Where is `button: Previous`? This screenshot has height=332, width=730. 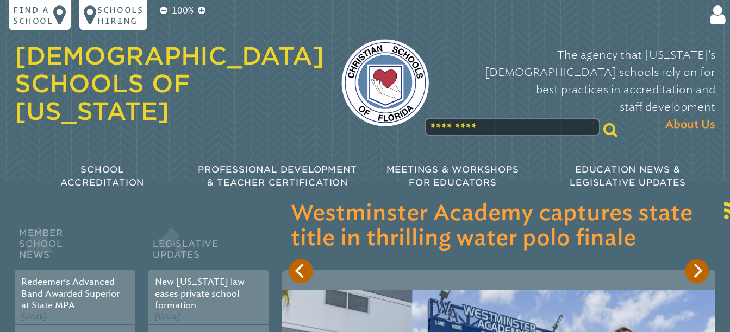 button: Previous is located at coordinates (300, 271).